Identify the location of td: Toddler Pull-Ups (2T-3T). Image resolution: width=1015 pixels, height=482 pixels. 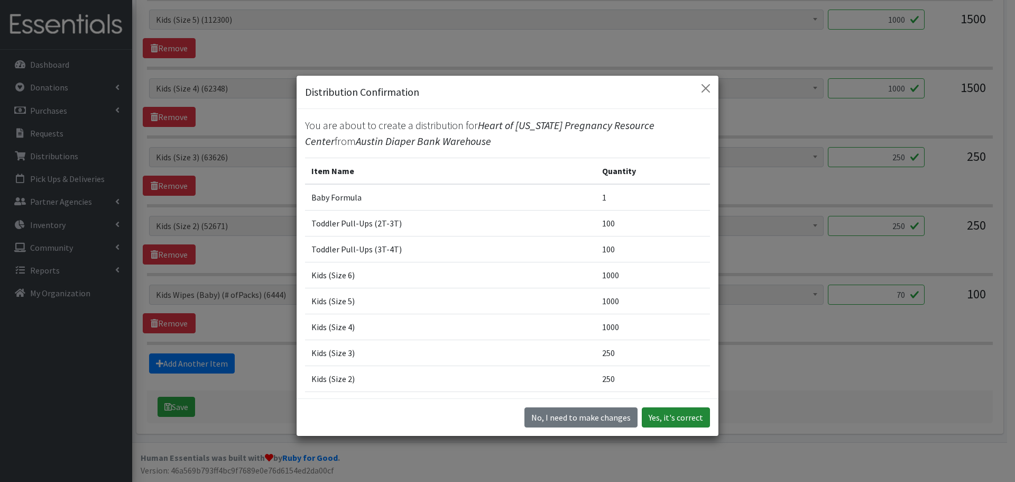
(450, 223).